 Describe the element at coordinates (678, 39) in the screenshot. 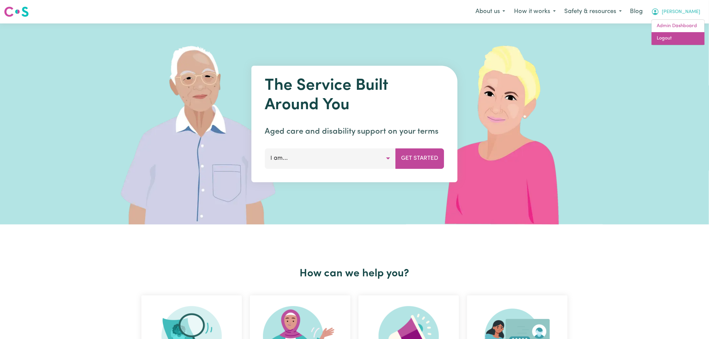

I see `a: Logout` at that location.